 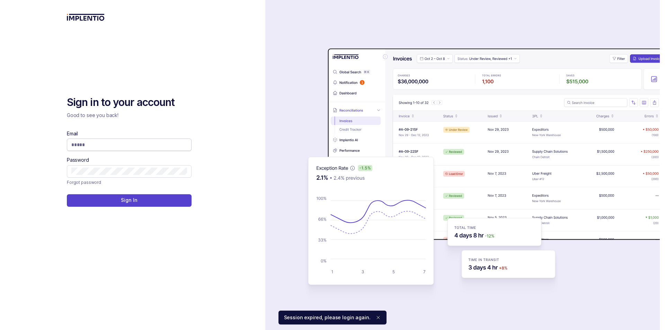 What do you see at coordinates (72, 134) in the screenshot?
I see `label: Email` at bounding box center [72, 134].